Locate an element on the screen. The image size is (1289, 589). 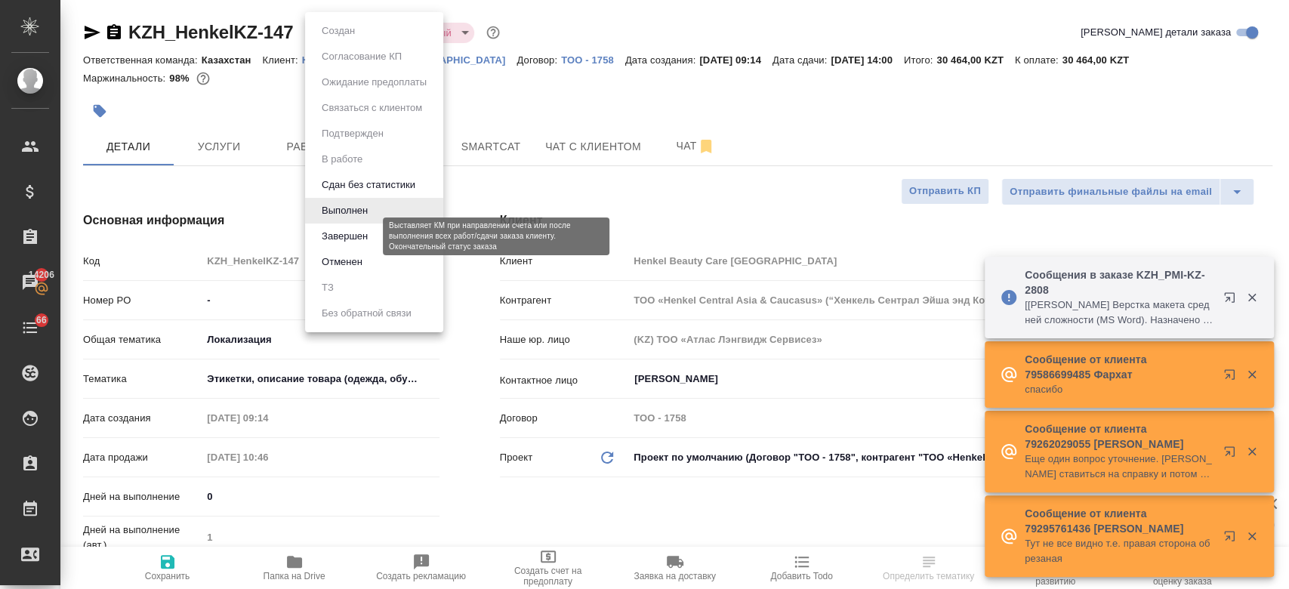
button: Завершен is located at coordinates (344, 236).